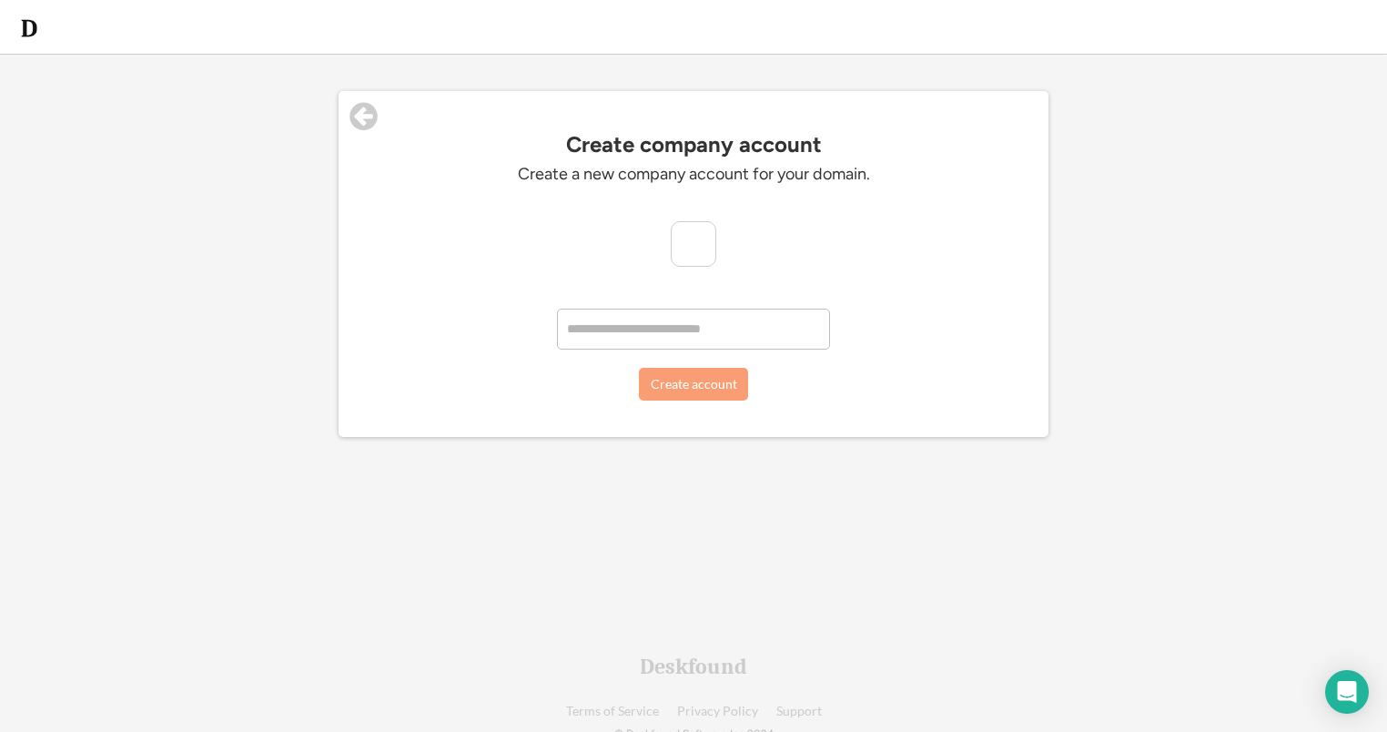 This screenshot has height=732, width=1387. Describe the element at coordinates (29, 28) in the screenshot. I see `img: d-whitebg.png` at that location.